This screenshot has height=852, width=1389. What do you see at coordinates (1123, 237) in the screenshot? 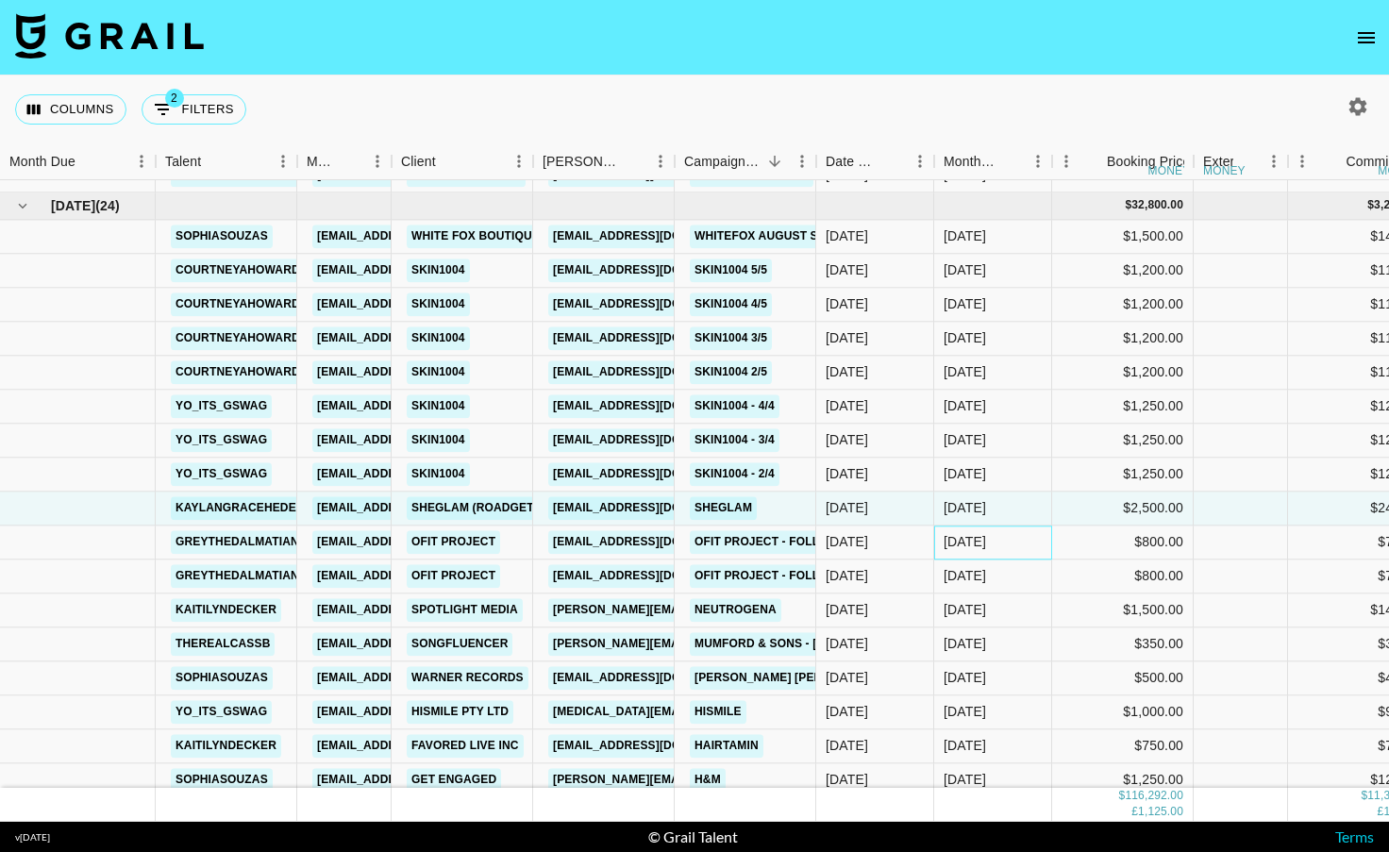
I see `div: $1,500.00` at bounding box center [1123, 237].